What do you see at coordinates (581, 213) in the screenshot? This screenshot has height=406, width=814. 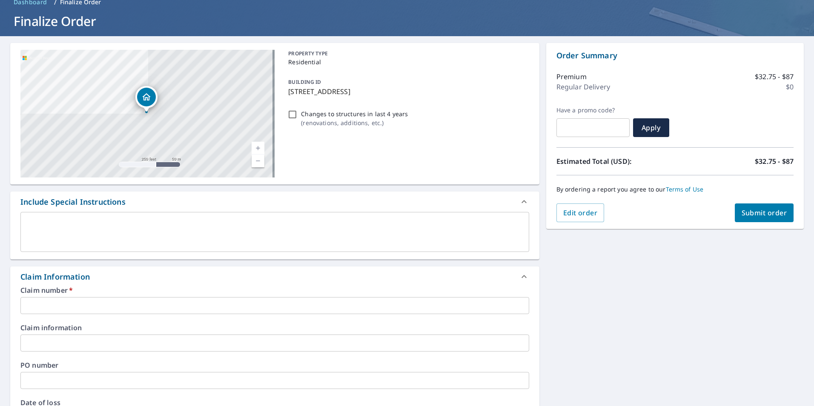 I see `span: Edit order` at bounding box center [581, 213].